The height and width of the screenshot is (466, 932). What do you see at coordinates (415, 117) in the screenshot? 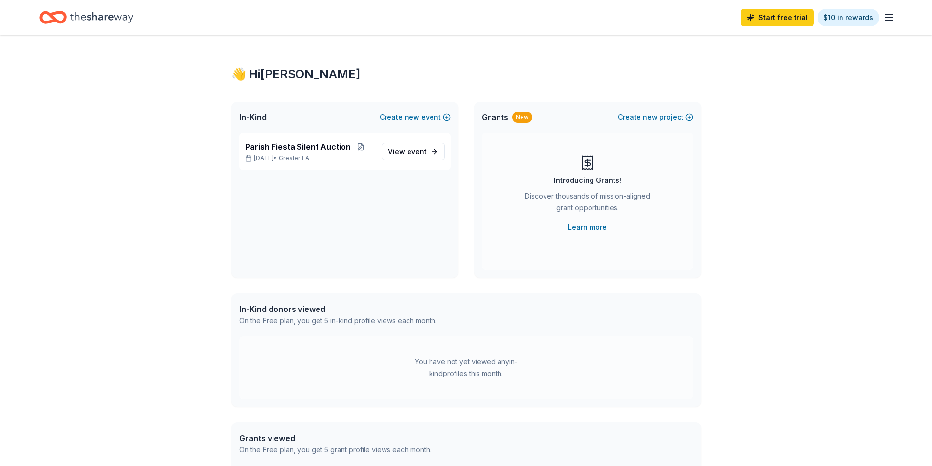
I see `button: Createnewevent` at bounding box center [415, 117].